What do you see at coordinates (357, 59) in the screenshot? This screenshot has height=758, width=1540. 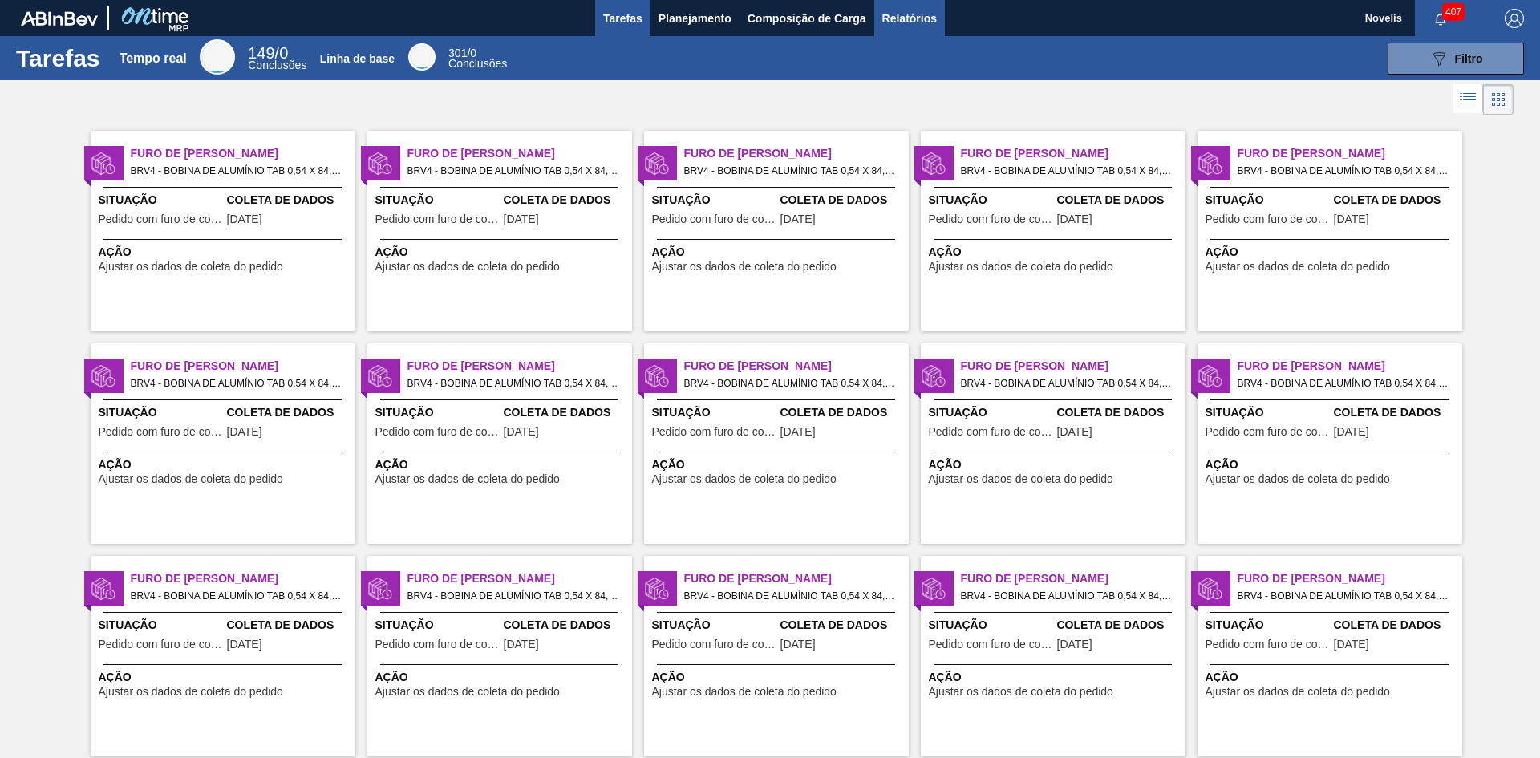 I see `font: Linha de base` at bounding box center [357, 59].